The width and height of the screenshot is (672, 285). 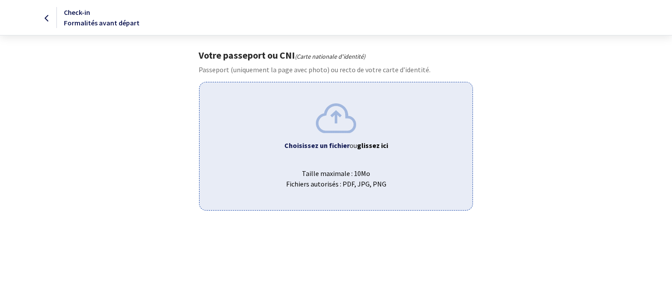 What do you see at coordinates (369, 145) in the screenshot?
I see `span: ou` at bounding box center [369, 145].